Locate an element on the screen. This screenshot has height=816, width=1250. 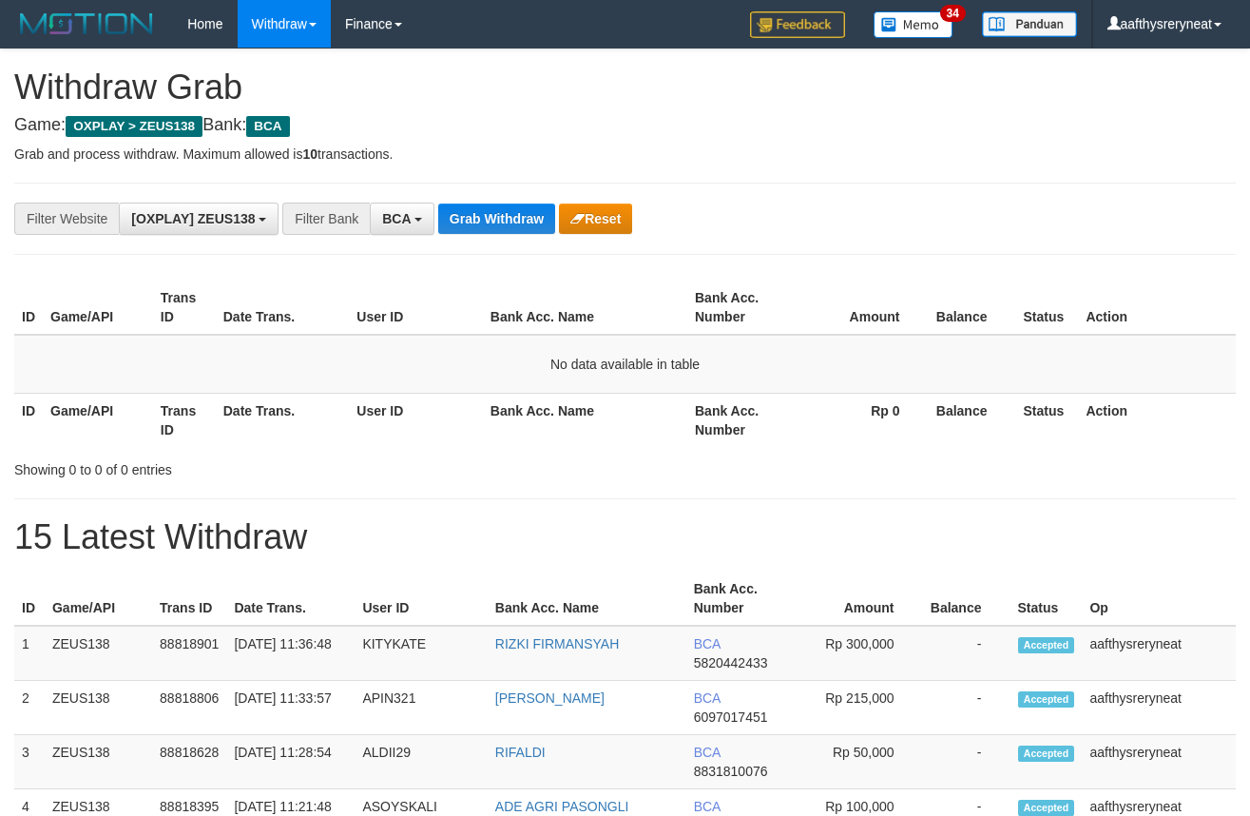
span: 34 is located at coordinates (952, 13).